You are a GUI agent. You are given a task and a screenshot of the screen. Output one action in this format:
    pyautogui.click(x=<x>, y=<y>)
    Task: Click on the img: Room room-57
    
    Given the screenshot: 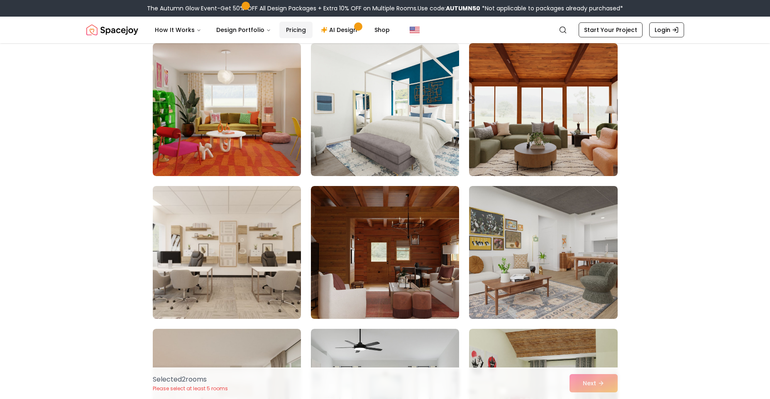 What is the action you would take?
    pyautogui.click(x=543, y=110)
    